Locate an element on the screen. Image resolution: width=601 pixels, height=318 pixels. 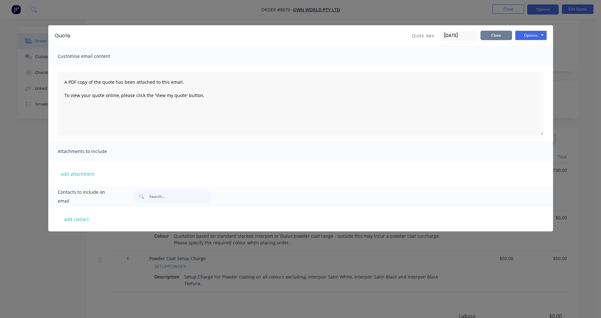
button: add attachment is located at coordinates (78, 174).